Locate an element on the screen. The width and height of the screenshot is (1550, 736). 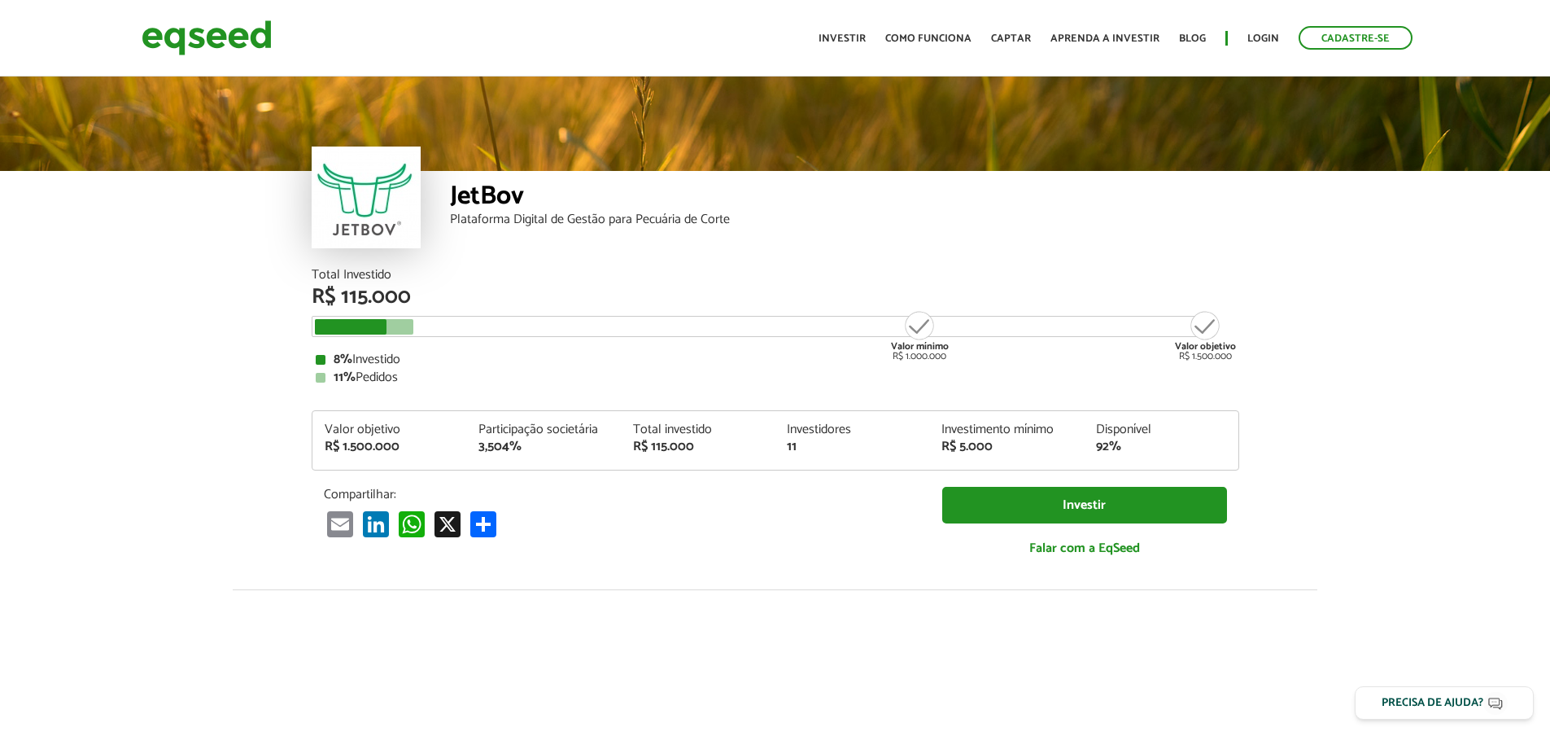
div: Total Investido is located at coordinates (775, 275).